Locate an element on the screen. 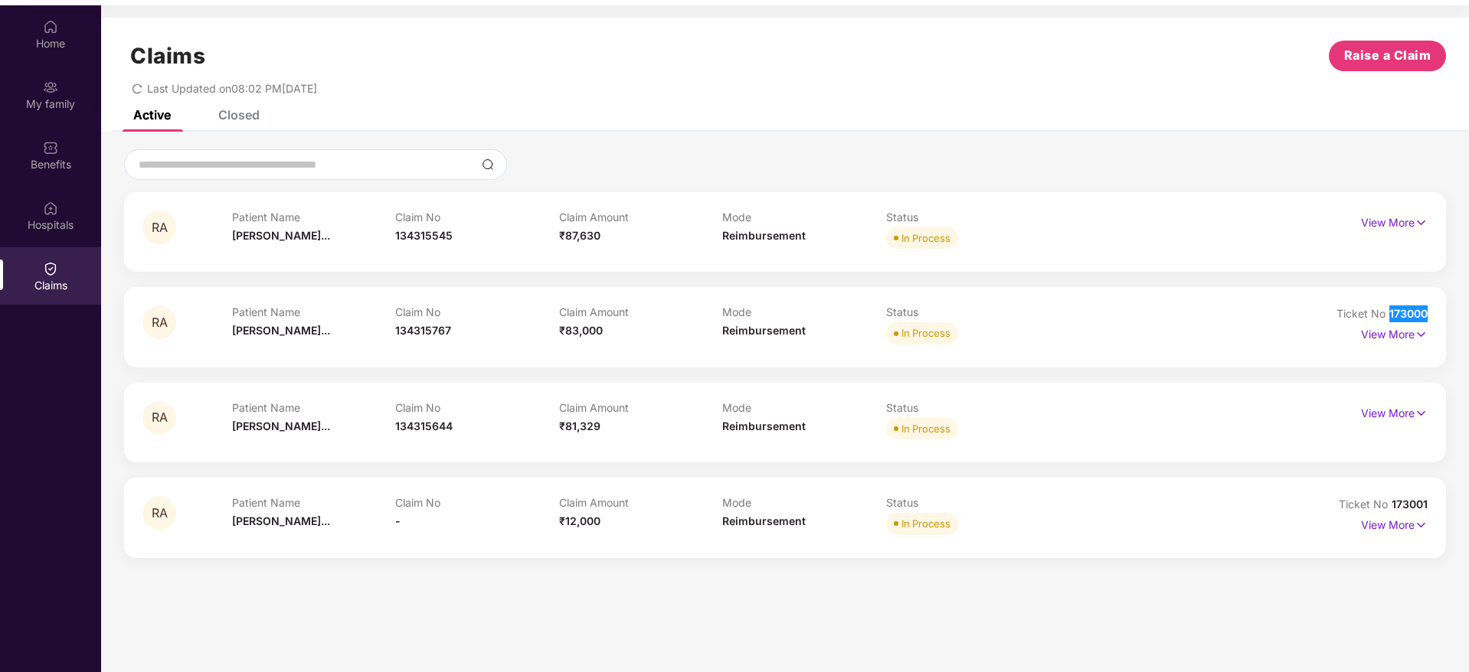  img: svg+xml;base64,PHN2ZyBpZD0iU2VhcmNoLTMyeDMyIiB4bWxucz0iaHR0cDovL3d3dy53My5vcmcvMjAwMC9zdmciIHdpZH... is located at coordinates (488, 165).